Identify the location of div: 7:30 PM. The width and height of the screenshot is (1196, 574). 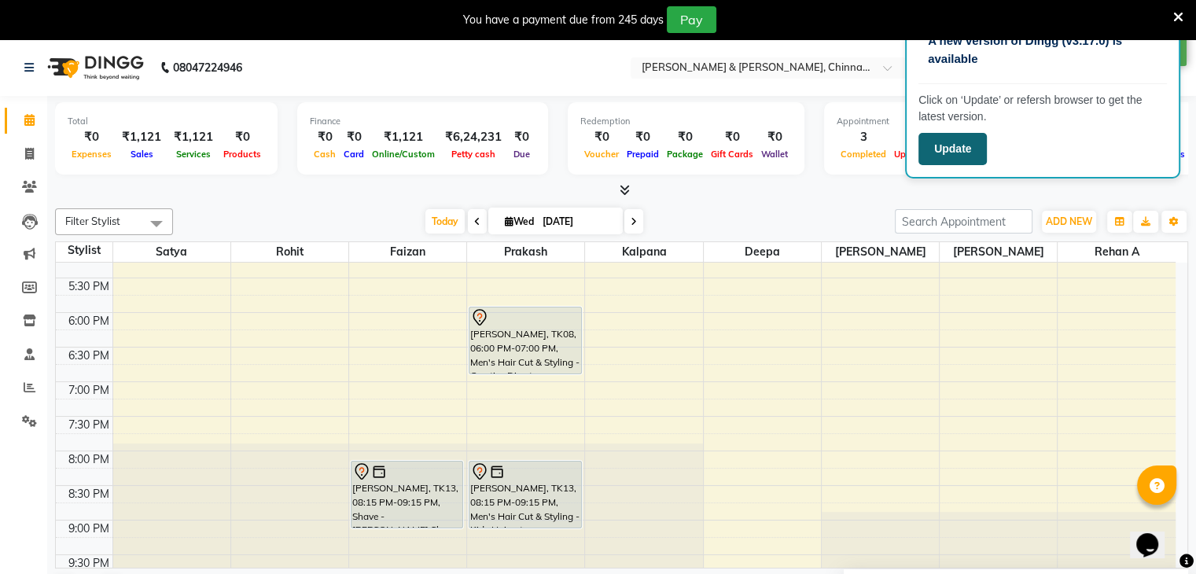
(89, 425).